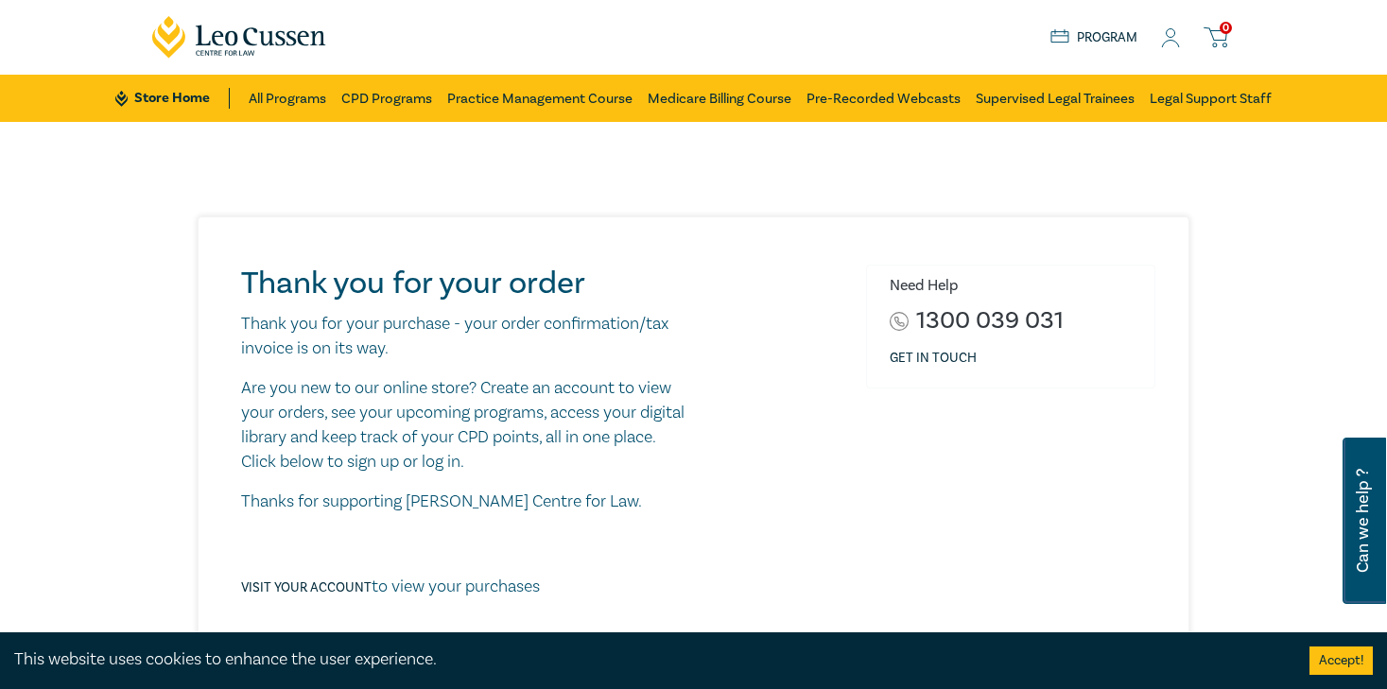 The height and width of the screenshot is (689, 1387). I want to click on a: Legal Support Staff, so click(1210, 98).